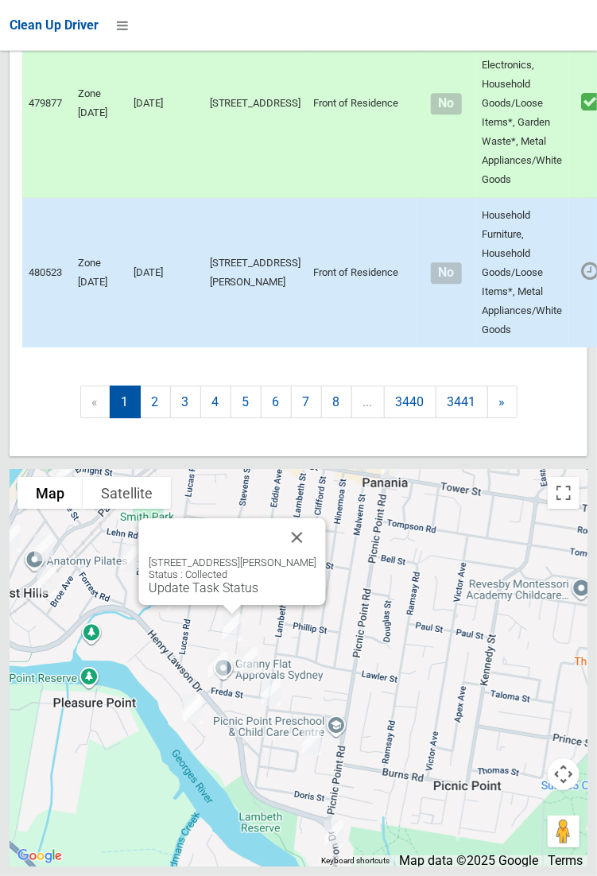 The height and width of the screenshot is (876, 597). Describe the element at coordinates (336, 402) in the screenshot. I see `a: 8` at that location.